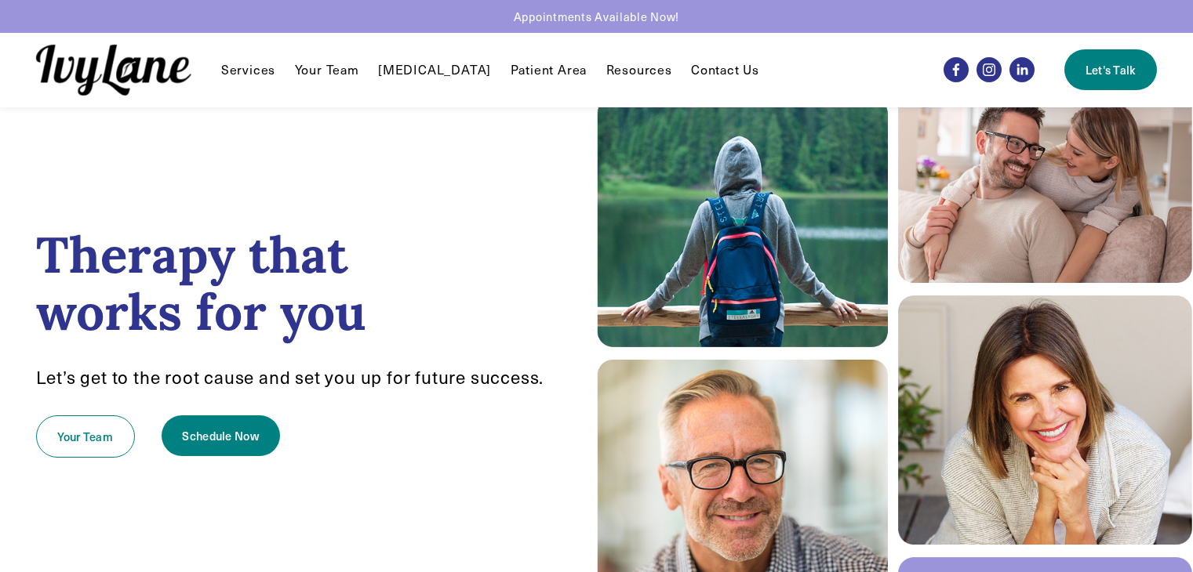  Describe the element at coordinates (956, 70) in the screenshot. I see `a: Facebook` at that location.